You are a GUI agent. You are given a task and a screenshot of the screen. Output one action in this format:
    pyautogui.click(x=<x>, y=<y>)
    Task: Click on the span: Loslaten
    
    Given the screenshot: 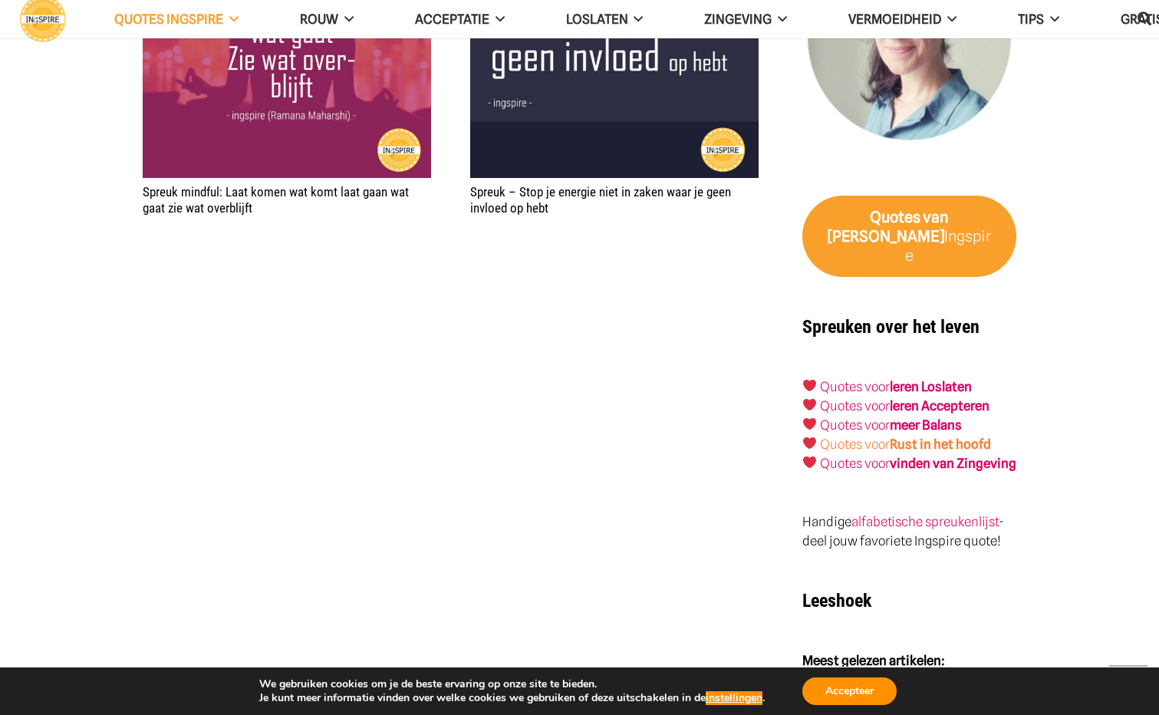 What is the action you would take?
    pyautogui.click(x=597, y=19)
    